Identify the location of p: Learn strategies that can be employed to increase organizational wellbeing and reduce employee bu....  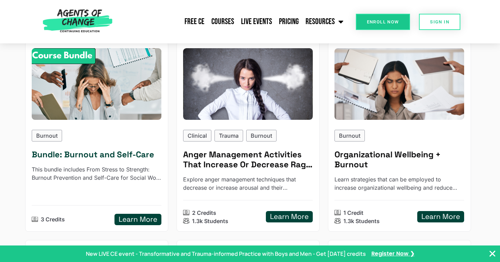
(399, 184).